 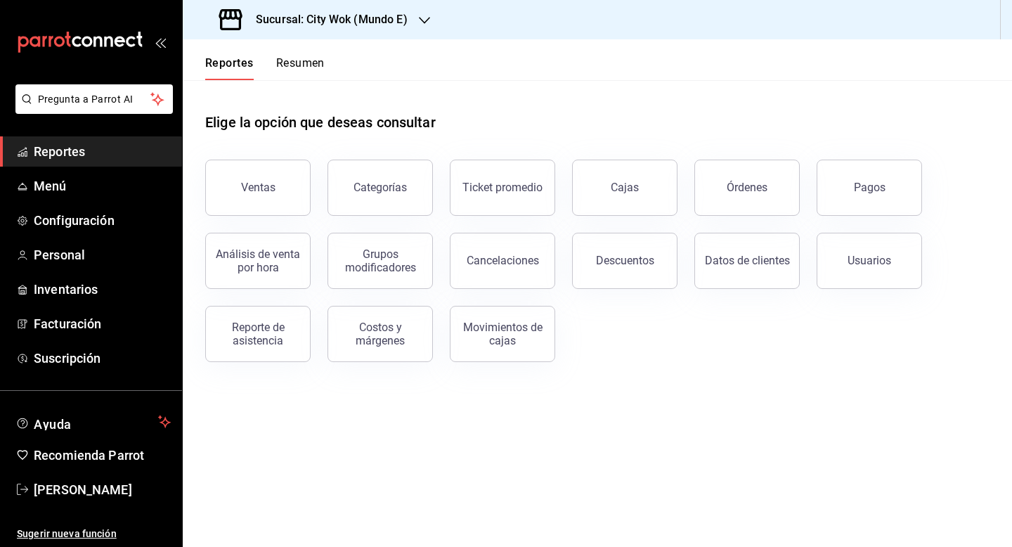 What do you see at coordinates (869, 261) in the screenshot?
I see `button: Usuarios` at bounding box center [869, 261].